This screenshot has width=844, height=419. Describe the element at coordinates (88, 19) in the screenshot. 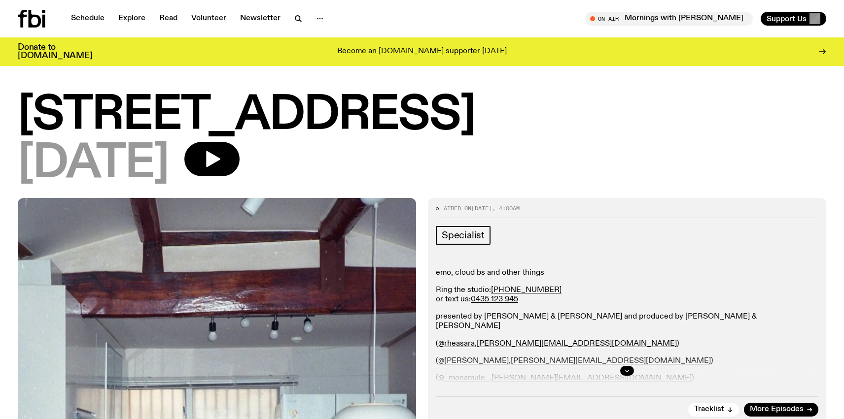

I see `a: Schedule` at that location.